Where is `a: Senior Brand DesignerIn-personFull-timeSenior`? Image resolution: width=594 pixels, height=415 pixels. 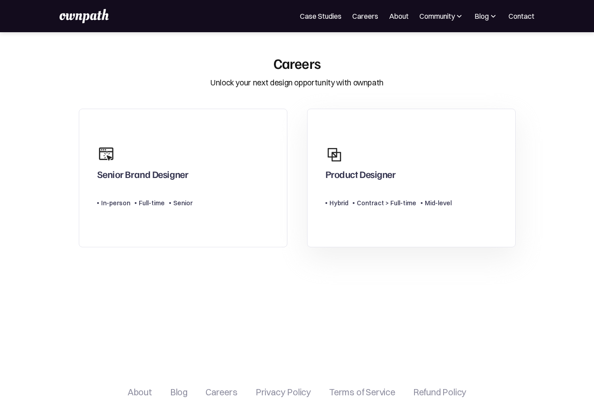 a: Senior Brand DesignerIn-personFull-timeSenior is located at coordinates (183, 178).